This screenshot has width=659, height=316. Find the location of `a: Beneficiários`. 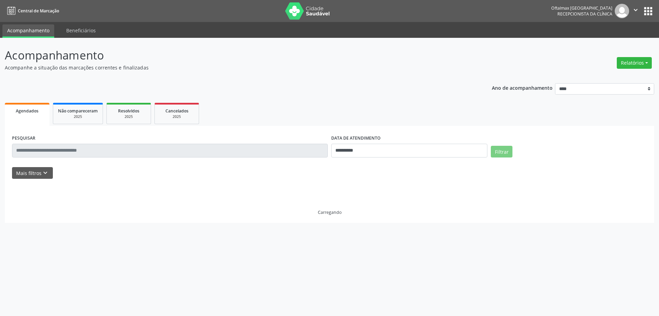

a: Beneficiários is located at coordinates (81, 30).